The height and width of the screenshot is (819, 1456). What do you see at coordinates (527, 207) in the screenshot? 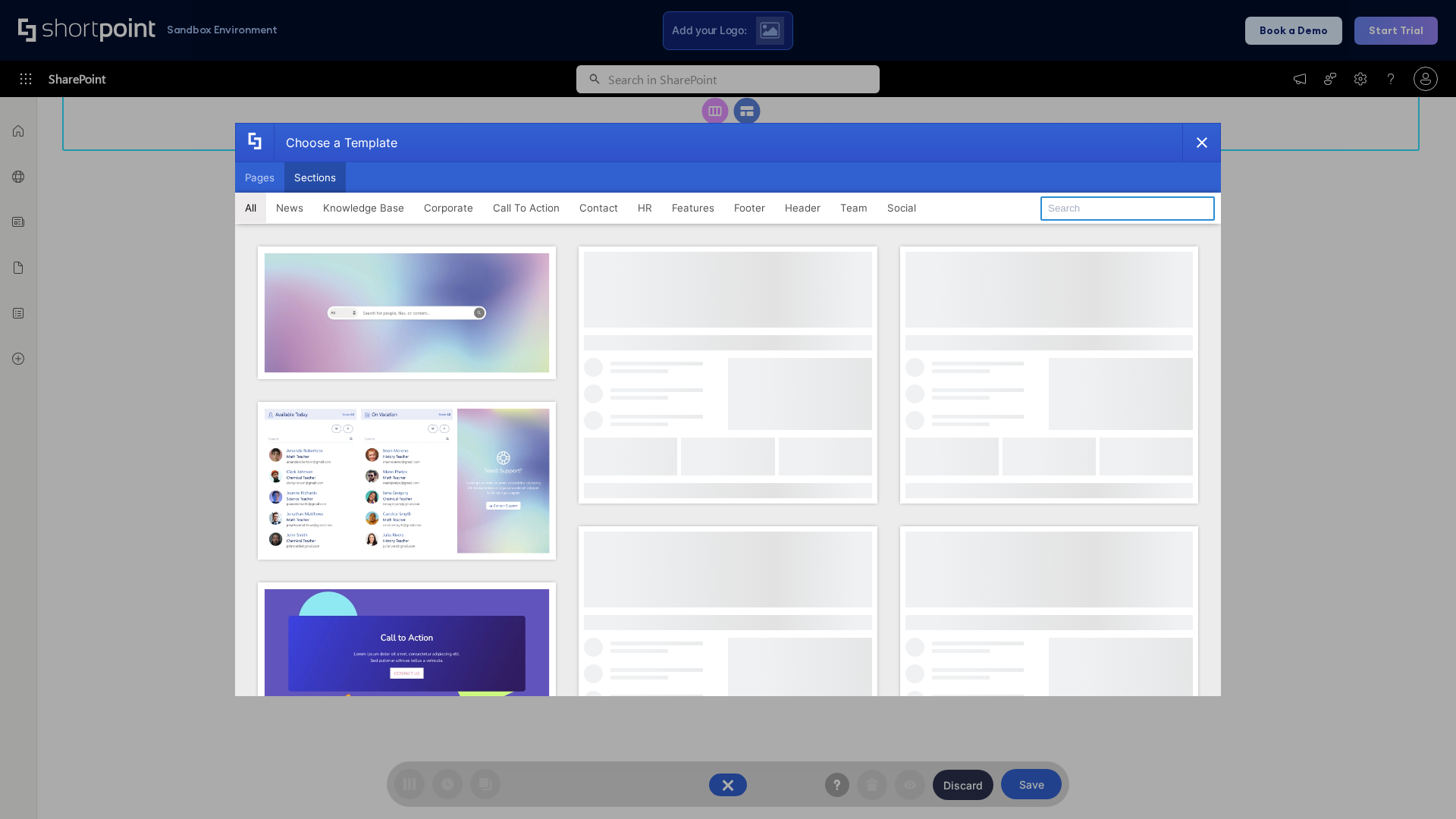
I see `button: Call To Action` at bounding box center [527, 207].